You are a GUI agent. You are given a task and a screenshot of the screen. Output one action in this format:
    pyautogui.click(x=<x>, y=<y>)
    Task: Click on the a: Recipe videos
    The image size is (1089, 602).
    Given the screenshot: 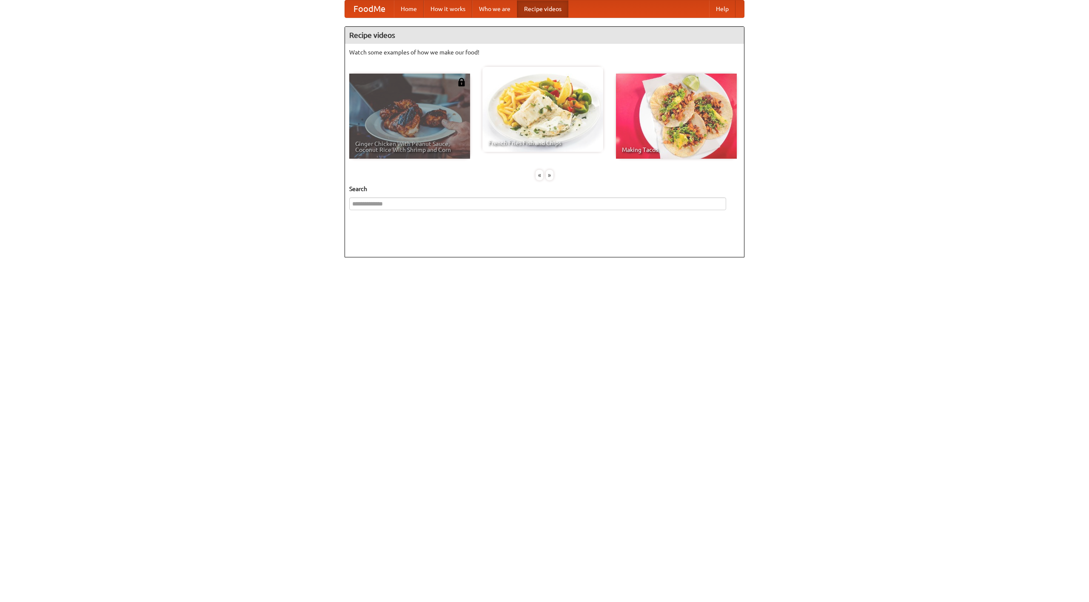 What is the action you would take?
    pyautogui.click(x=543, y=9)
    